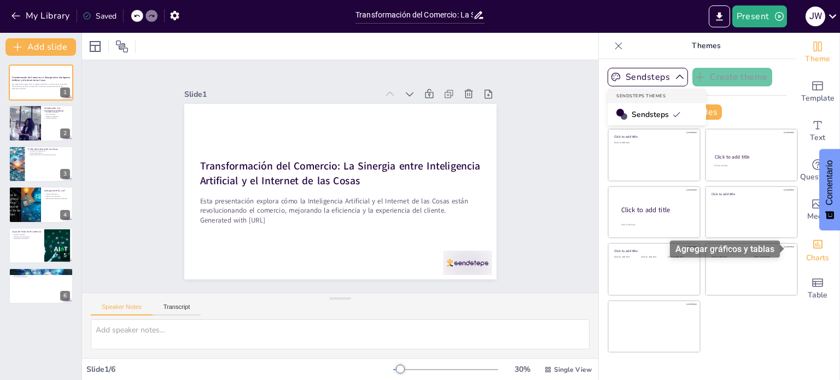  What do you see at coordinates (818, 258) in the screenshot?
I see `span: Charts` at bounding box center [818, 258].